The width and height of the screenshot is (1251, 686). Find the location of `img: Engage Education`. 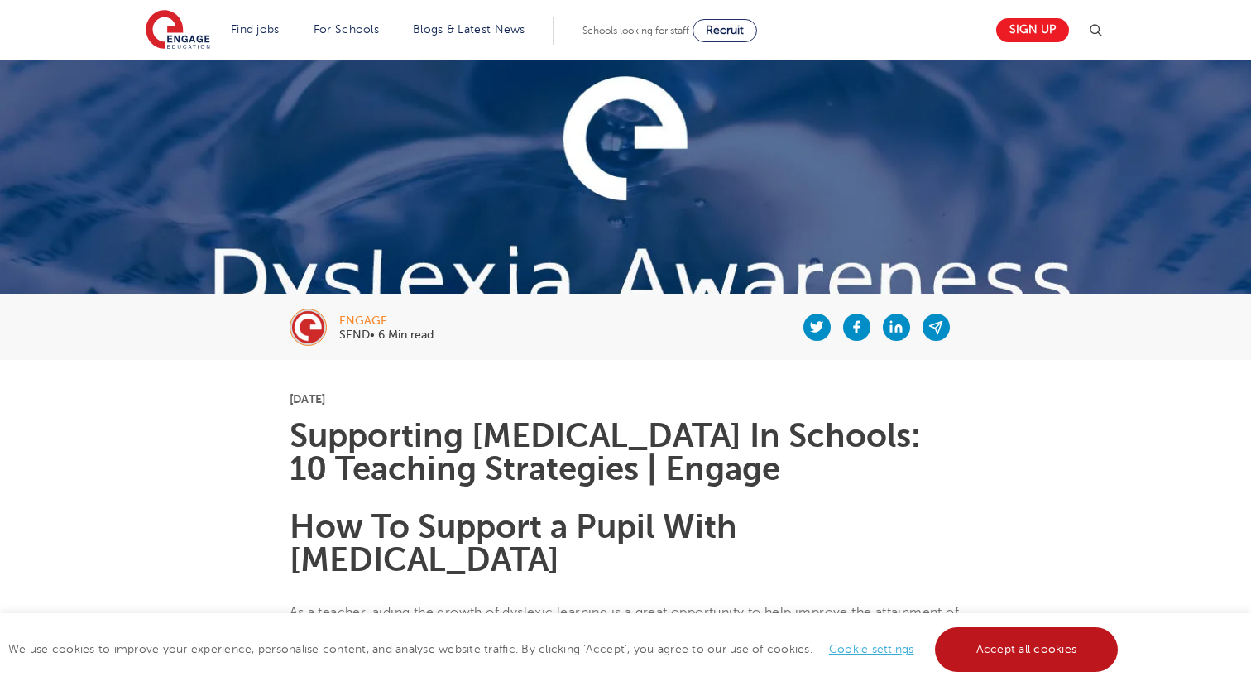

img: Engage Education is located at coordinates (178, 31).